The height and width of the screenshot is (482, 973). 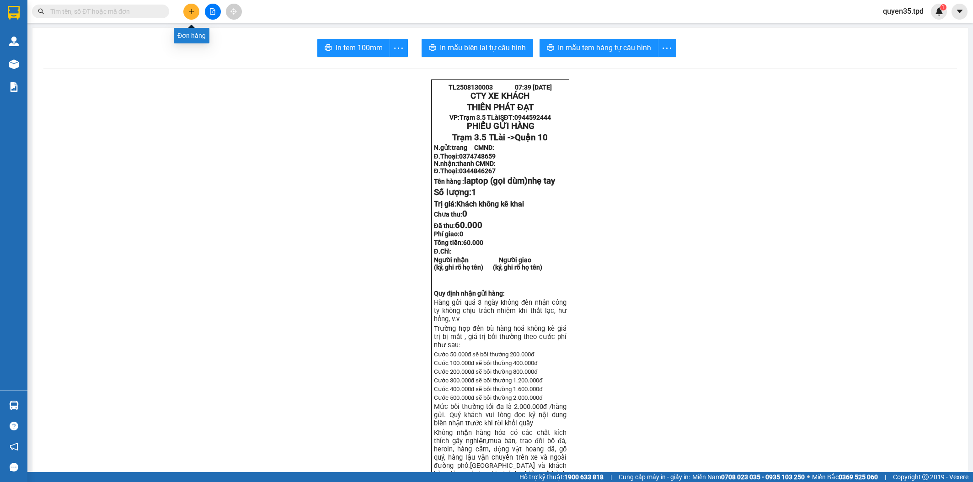 What do you see at coordinates (483, 48) in the screenshot?
I see `span: In mẫu biên lai tự cấu hình` at bounding box center [483, 48].